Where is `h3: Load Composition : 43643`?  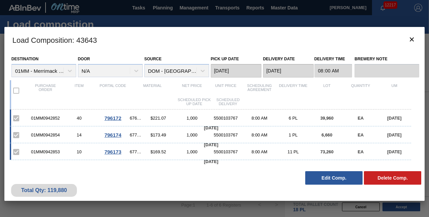
h3: Load Composition : 43643 is located at coordinates (214, 40).